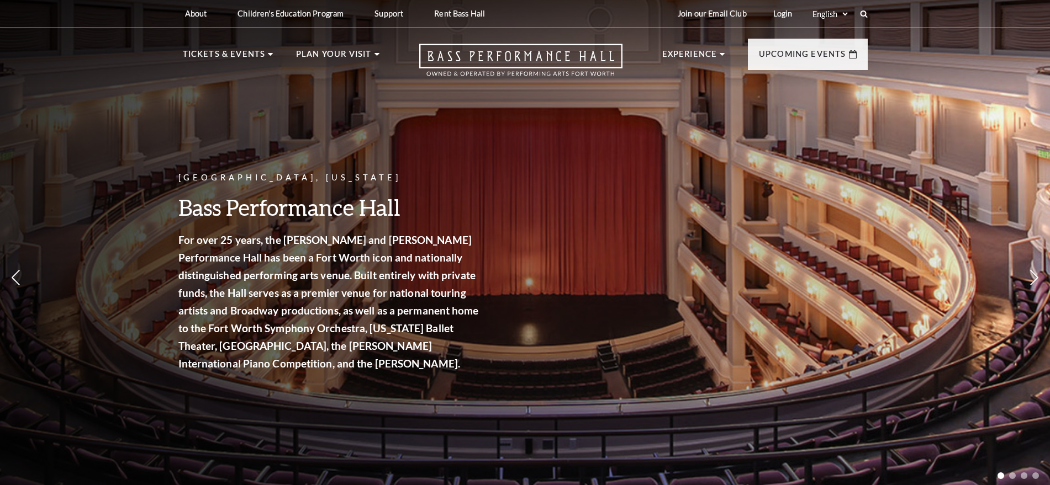 The image size is (1050, 485). Describe the element at coordinates (459, 13) in the screenshot. I see `p: Rent Bass Hall` at that location.